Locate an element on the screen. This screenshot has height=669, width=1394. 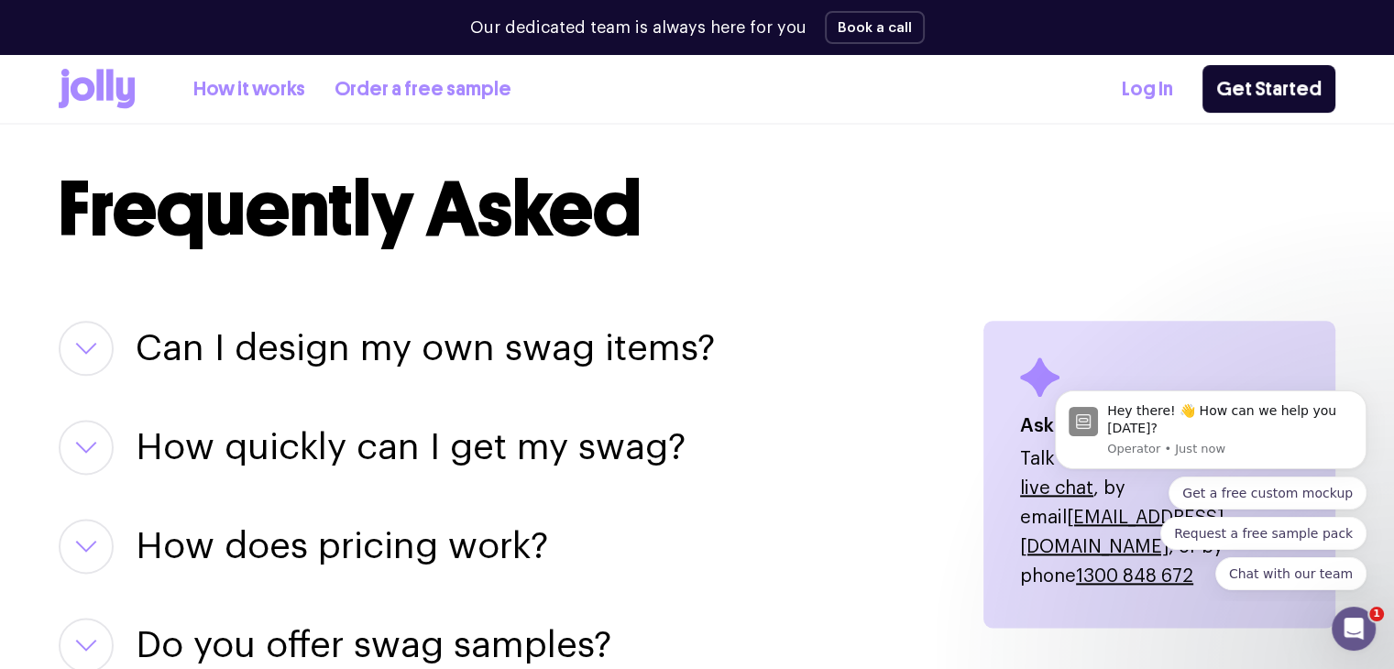
button: Quick reply: Get a free custom mockup is located at coordinates (240, 118).